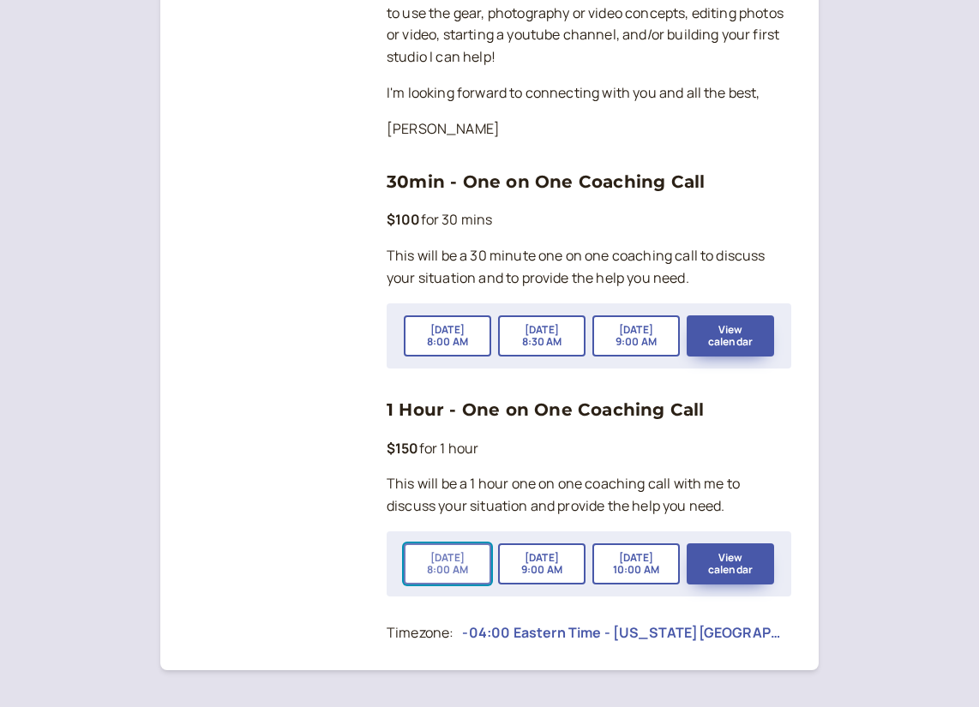 The height and width of the screenshot is (707, 979). I want to click on p: I'm looking forward to connecting with you and all the best,, so click(589, 93).